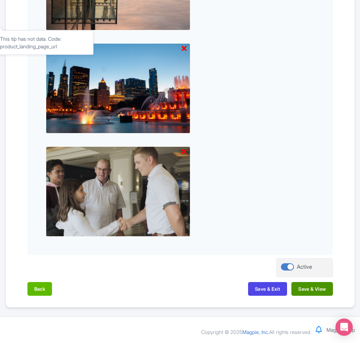 The height and width of the screenshot is (343, 360). What do you see at coordinates (40, 289) in the screenshot?
I see `button: Back` at bounding box center [40, 289].